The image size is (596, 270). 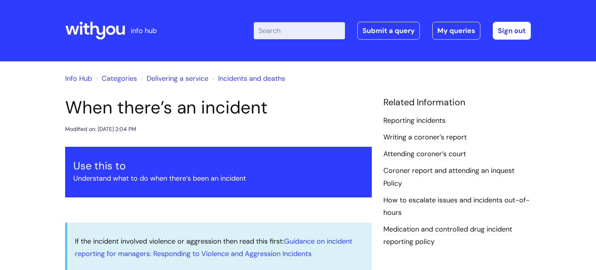 What do you see at coordinates (414, 121) in the screenshot?
I see `a: Reporting incidents` at bounding box center [414, 121].